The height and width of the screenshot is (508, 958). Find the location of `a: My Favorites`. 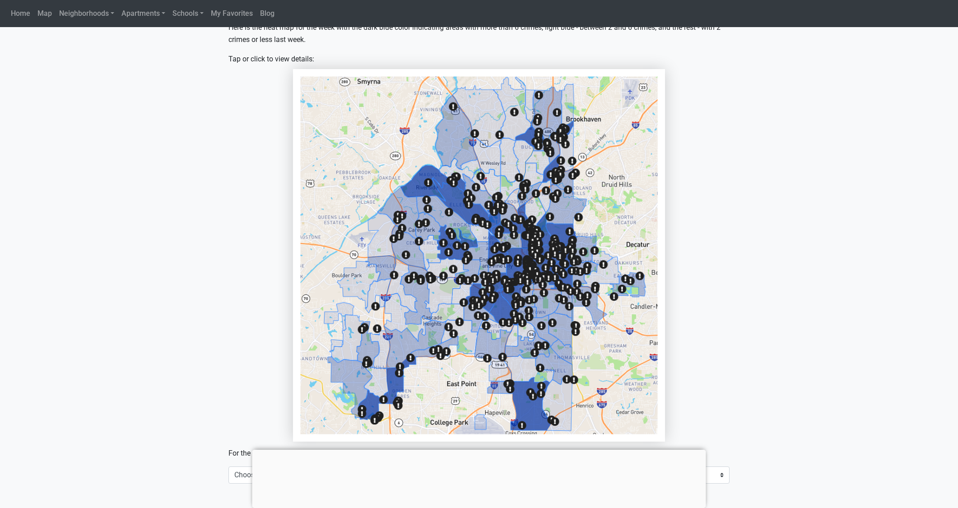

a: My Favorites is located at coordinates (232, 14).